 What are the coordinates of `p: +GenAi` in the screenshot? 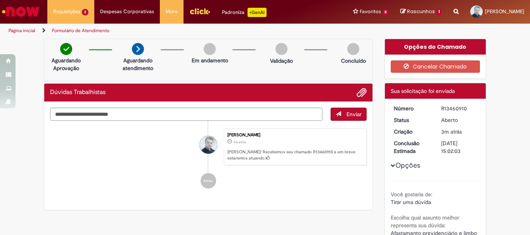 It's located at (257, 12).